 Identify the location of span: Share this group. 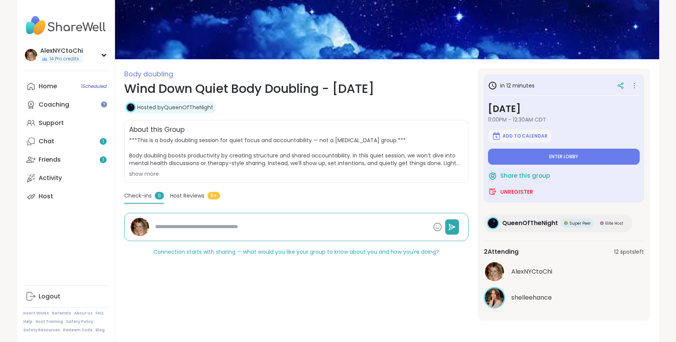
(525, 176).